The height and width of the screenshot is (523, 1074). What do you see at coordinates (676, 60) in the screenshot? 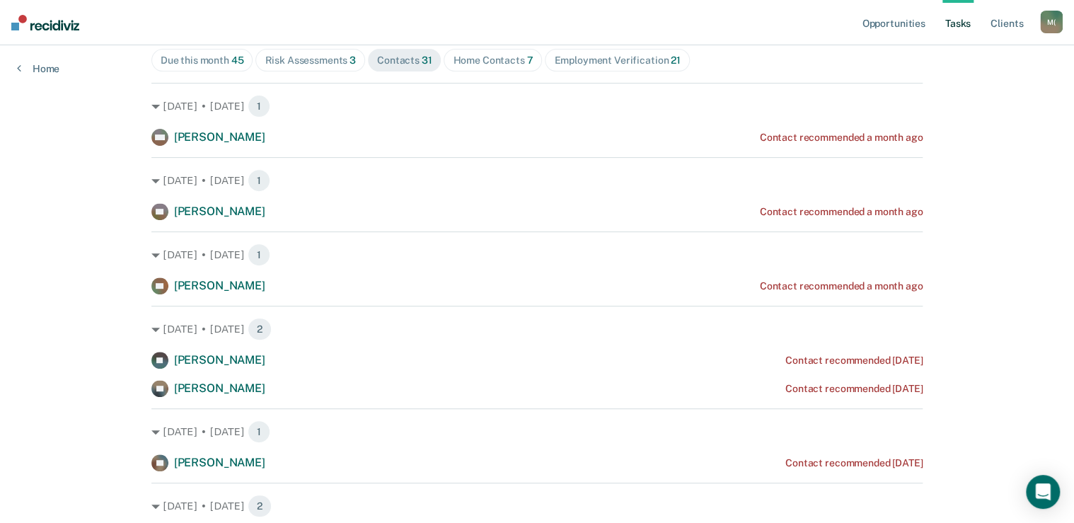
I see `span: 21` at bounding box center [676, 60].